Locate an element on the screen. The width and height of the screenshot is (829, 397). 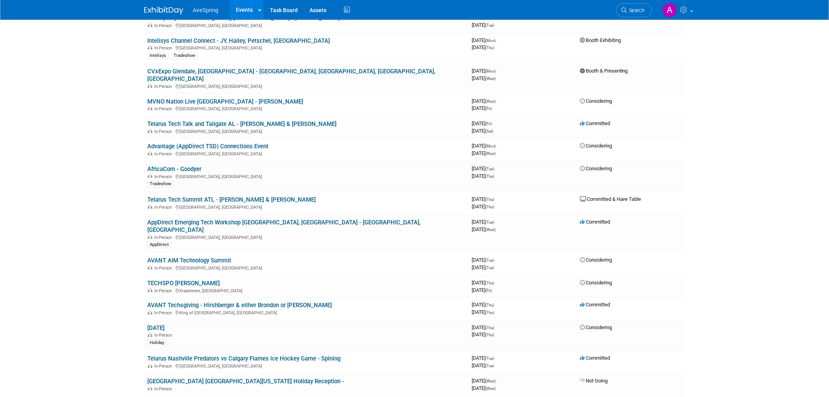
span: (Fri) is located at coordinates (489, 108).